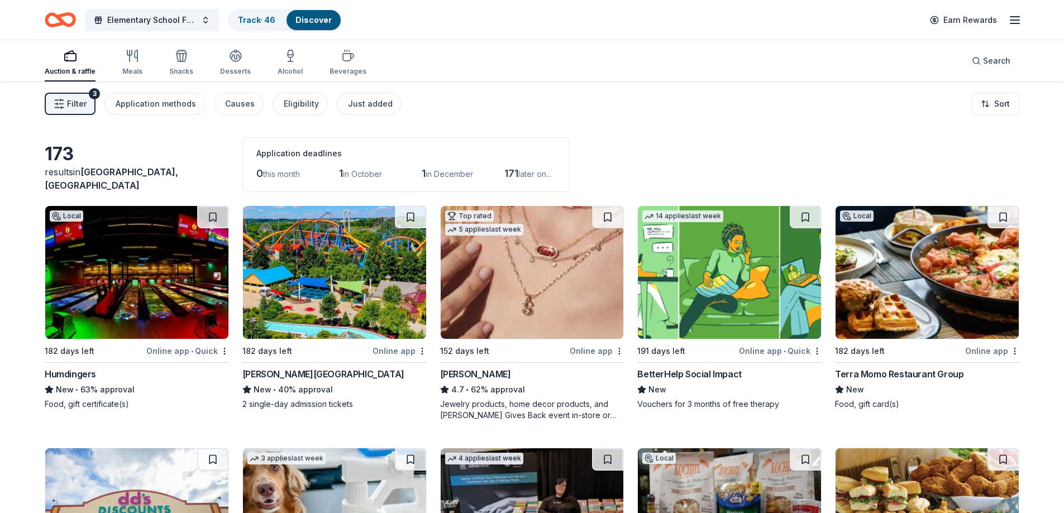 The height and width of the screenshot is (513, 1064). What do you see at coordinates (348, 72) in the screenshot?
I see `div: Beverages` at bounding box center [348, 72].